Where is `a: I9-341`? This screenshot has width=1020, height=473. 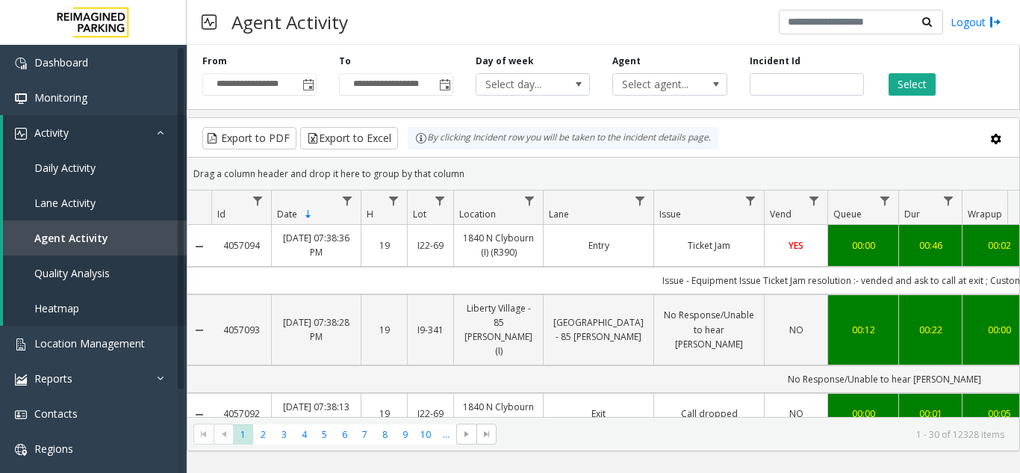 a: I9-341 is located at coordinates (430, 329).